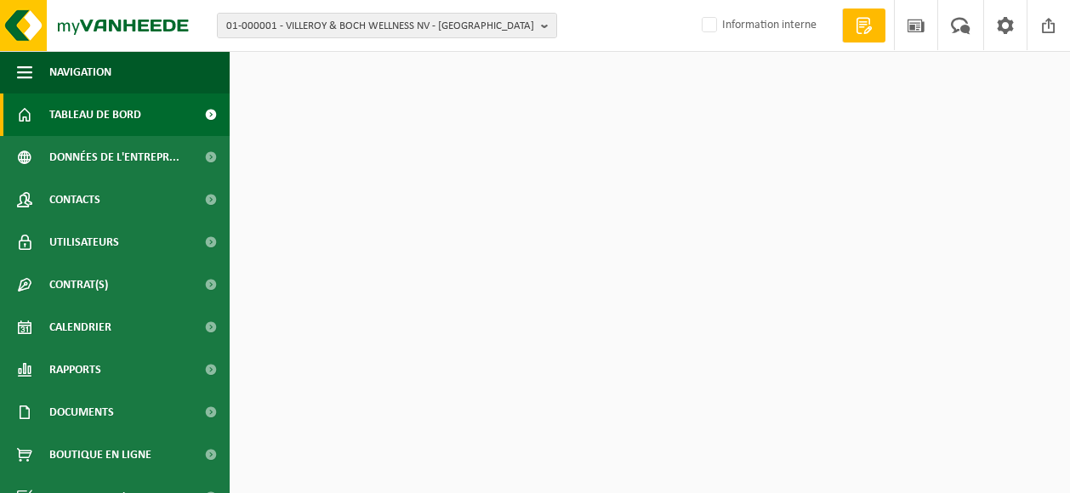  I want to click on span: Documents, so click(82, 413).